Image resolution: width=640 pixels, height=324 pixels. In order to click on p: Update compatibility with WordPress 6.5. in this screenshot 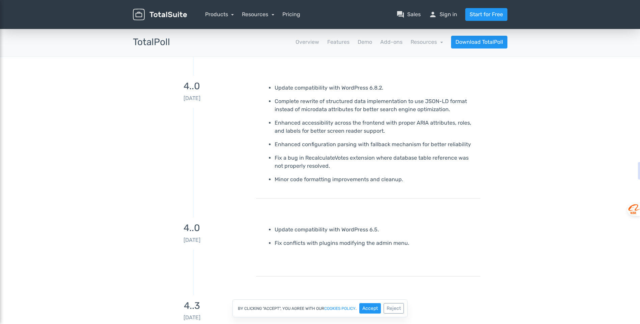, I will do `click(375, 230)`.